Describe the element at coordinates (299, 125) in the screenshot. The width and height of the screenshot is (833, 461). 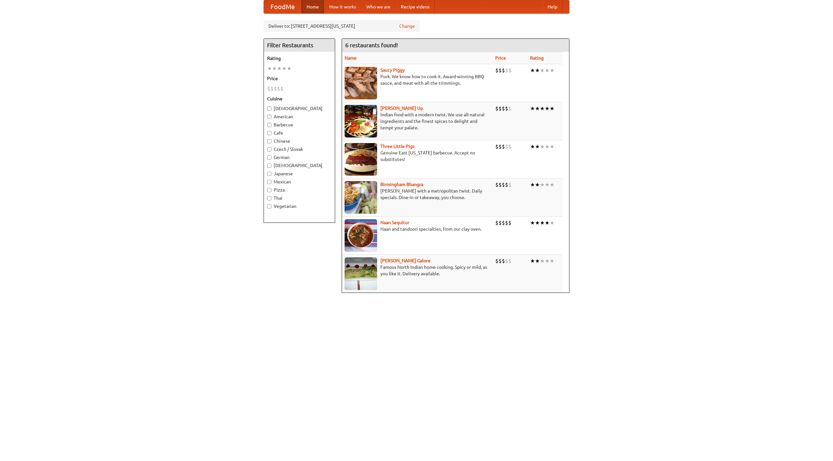
I see `label: Barbecue` at that location.